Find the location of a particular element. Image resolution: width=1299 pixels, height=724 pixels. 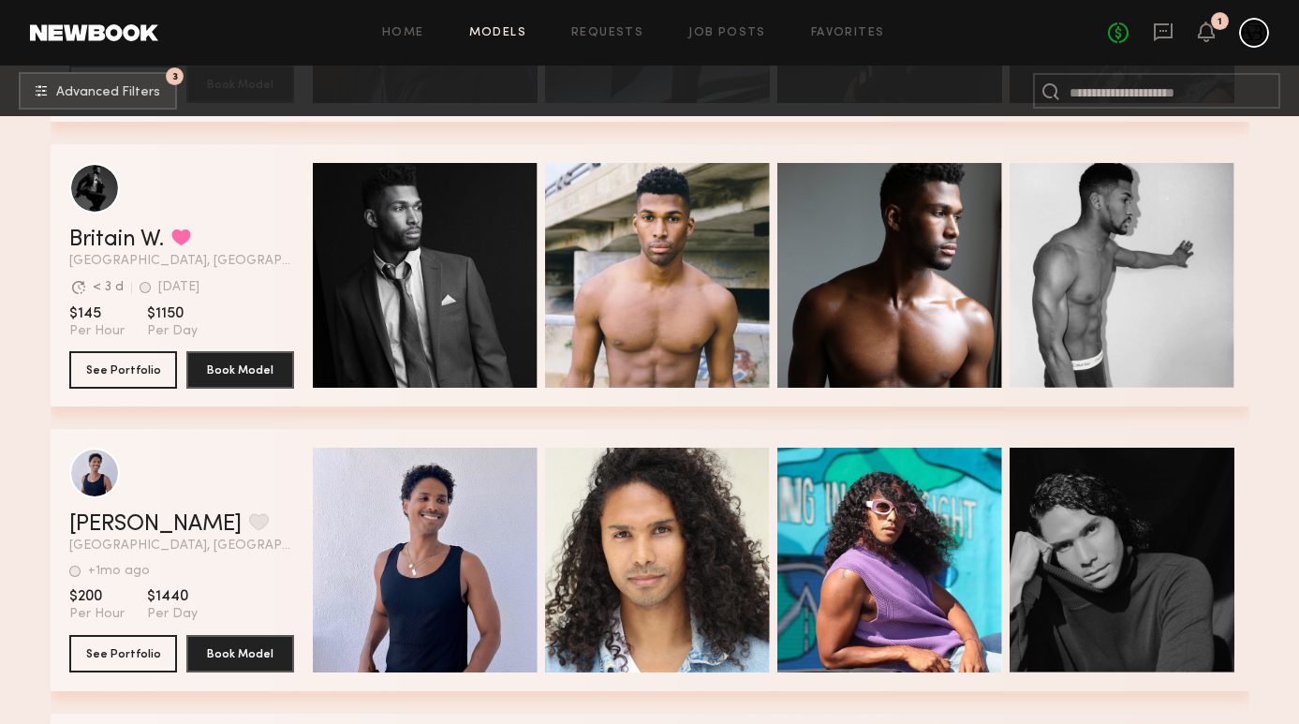

a: Models is located at coordinates (497, 33).